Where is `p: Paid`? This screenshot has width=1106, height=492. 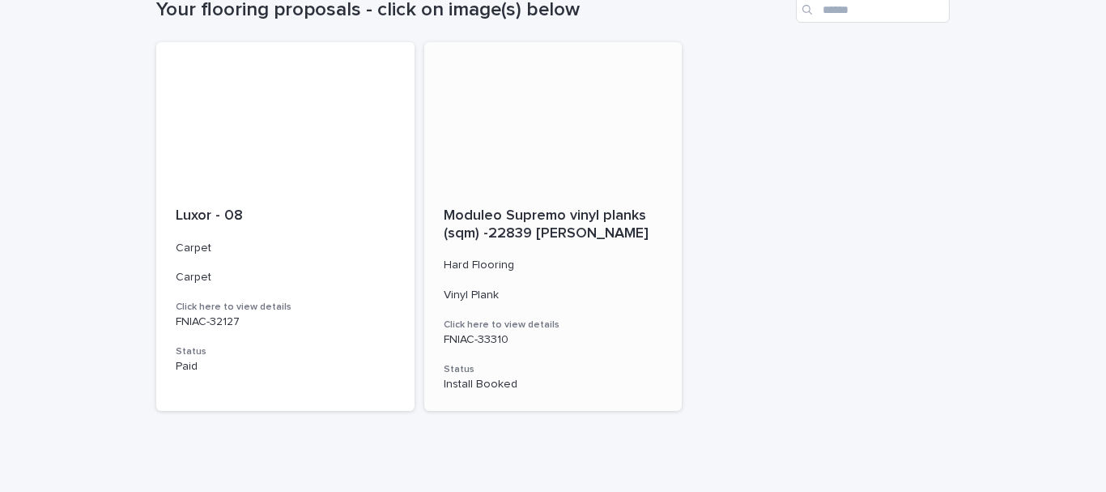
p: Paid is located at coordinates (285, 366).